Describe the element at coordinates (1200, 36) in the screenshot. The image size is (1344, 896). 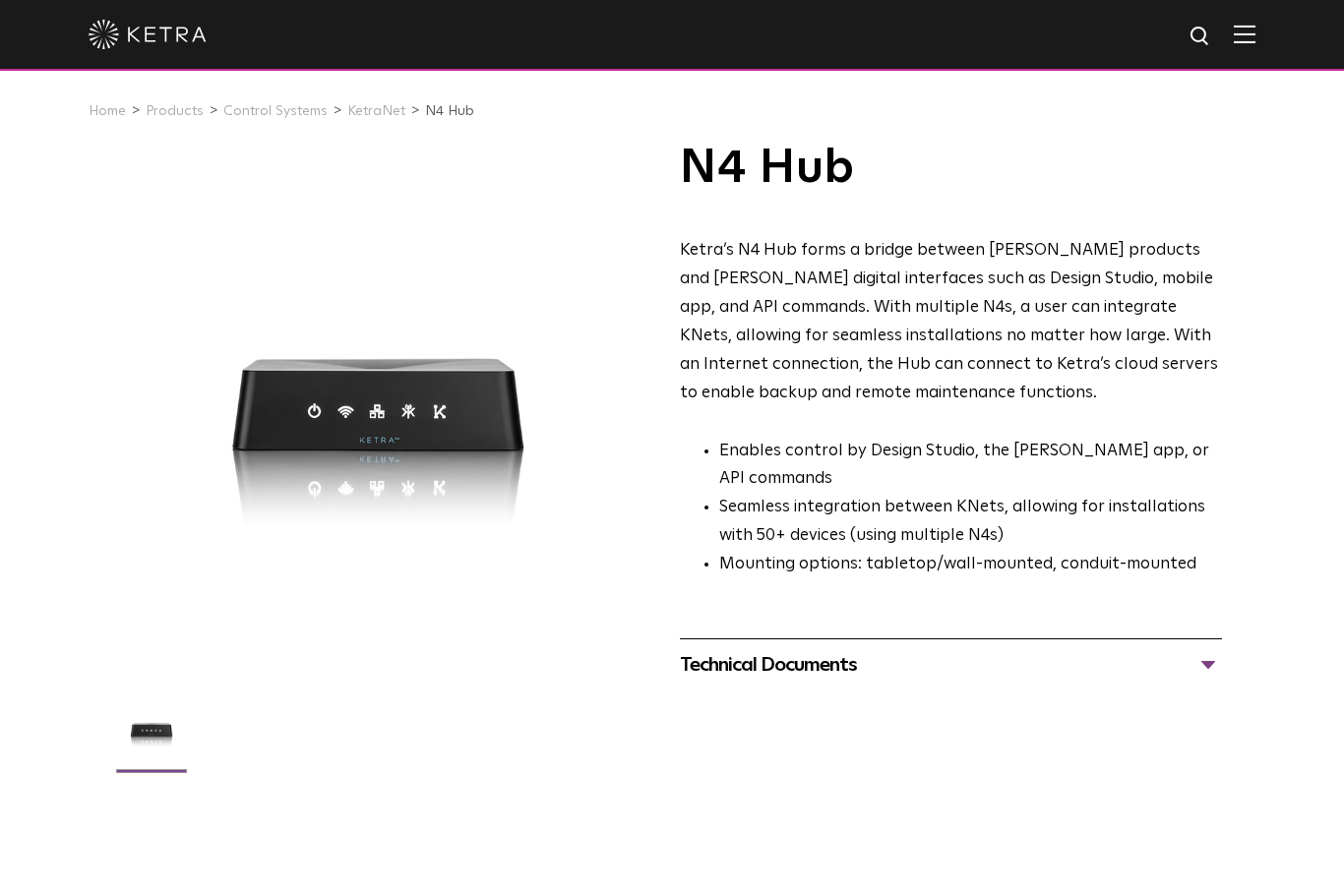
I see `img: search icon` at that location.